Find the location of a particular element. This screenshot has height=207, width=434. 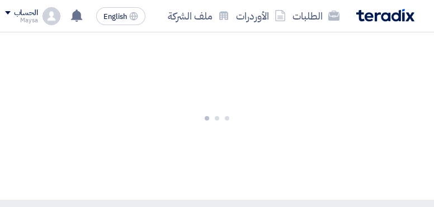

button: English is located at coordinates (121, 16).